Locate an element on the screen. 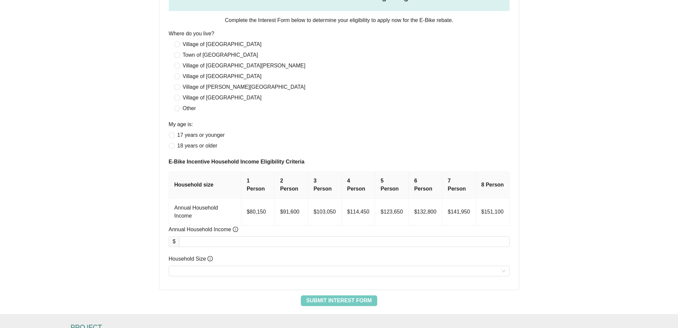 The width and height of the screenshot is (678, 328). span: 18 years or older is located at coordinates (197, 146).